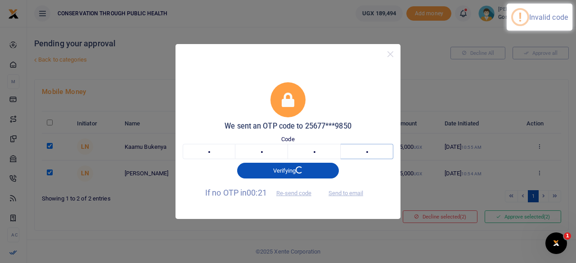 The width and height of the screenshot is (576, 263). I want to click on div: Invalid code, so click(549, 17).